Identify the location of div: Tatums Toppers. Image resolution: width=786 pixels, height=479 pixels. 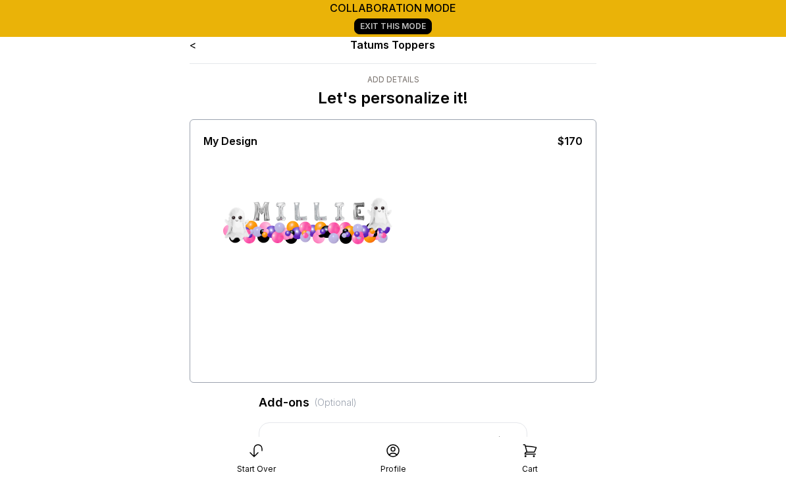
(393, 45).